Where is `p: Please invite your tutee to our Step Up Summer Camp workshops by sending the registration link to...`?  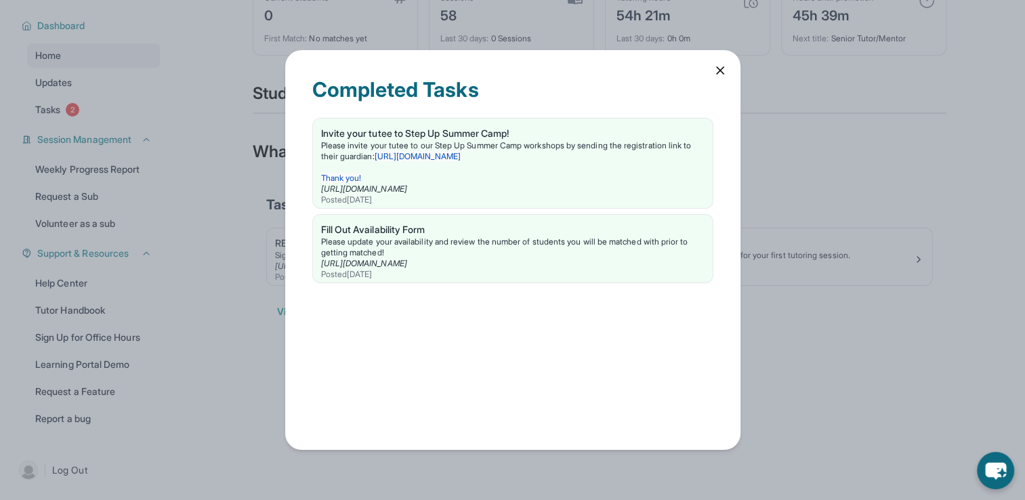 p: Please invite your tutee to our Step Up Summer Camp workshops by sending the registration link to... is located at coordinates (513, 151).